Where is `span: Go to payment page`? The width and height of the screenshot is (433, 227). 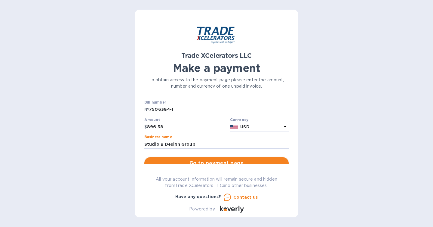
span: Go to payment page is located at coordinates (217, 163).